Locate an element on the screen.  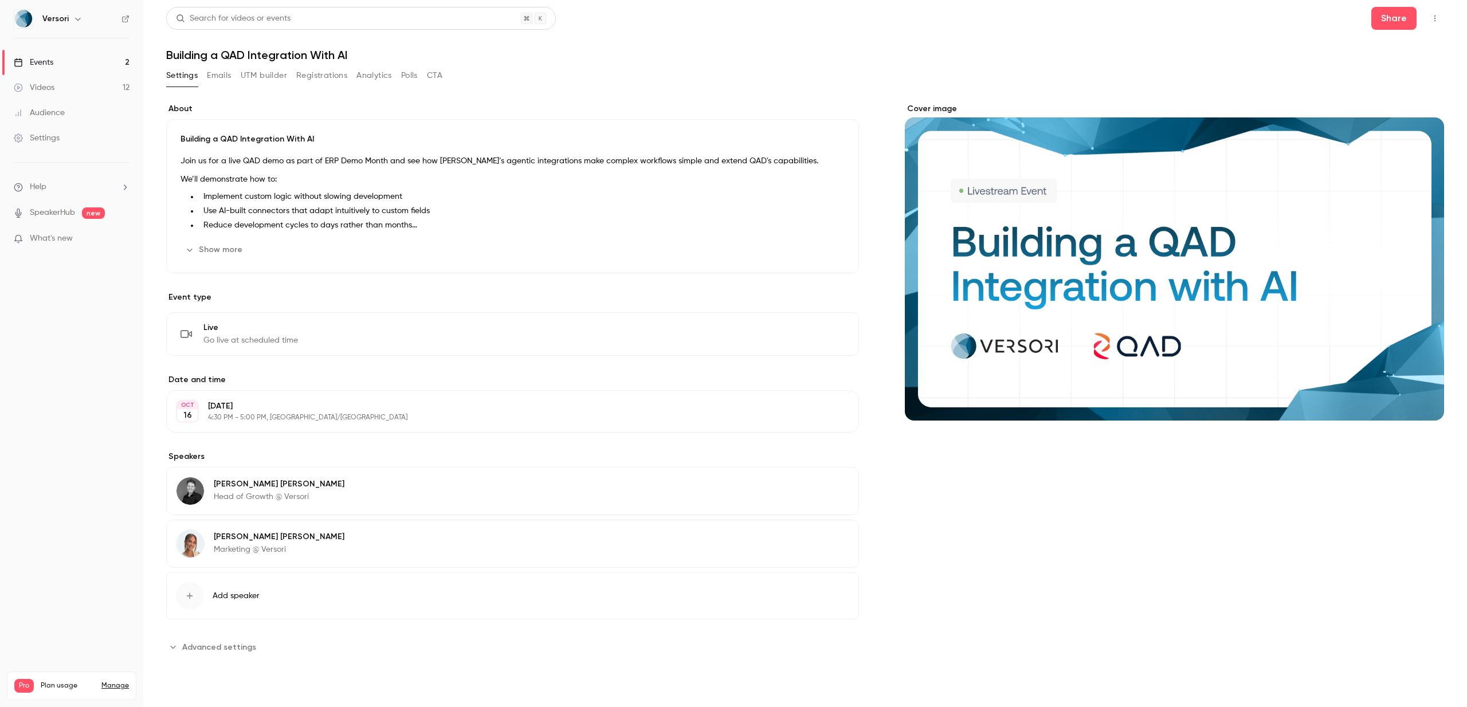
button: Polls is located at coordinates (409, 76).